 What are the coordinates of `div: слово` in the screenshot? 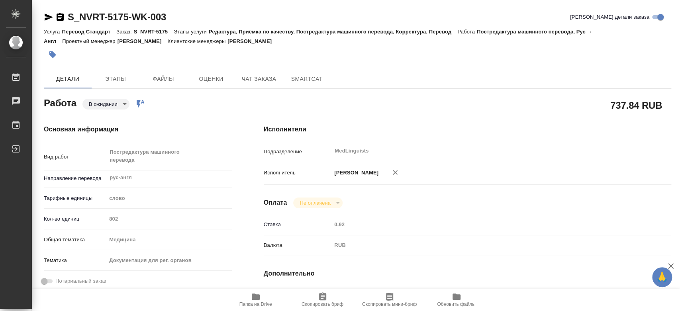 It's located at (169, 198).